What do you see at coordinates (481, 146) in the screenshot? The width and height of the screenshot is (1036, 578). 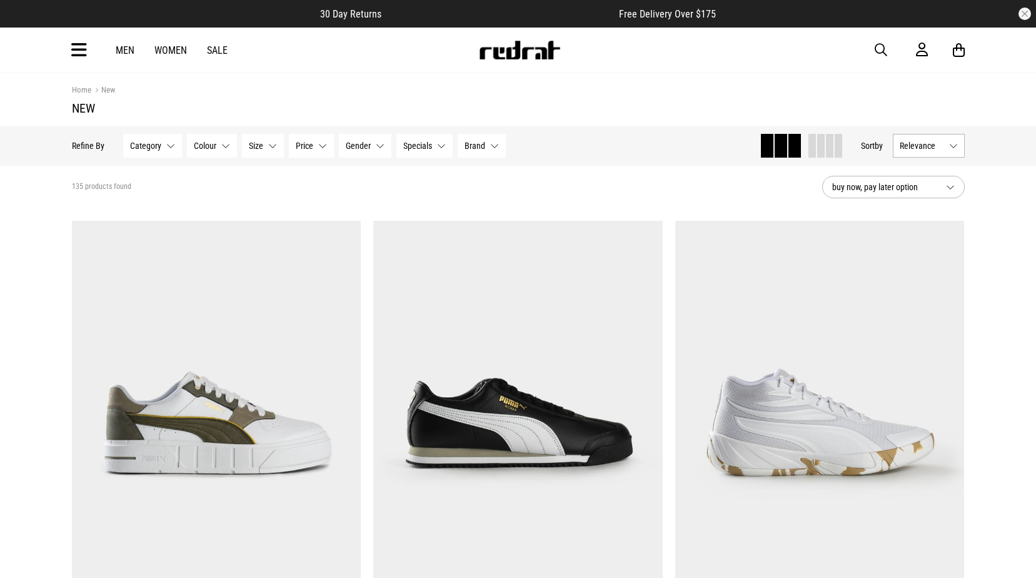 I see `button: Brand` at bounding box center [481, 146].